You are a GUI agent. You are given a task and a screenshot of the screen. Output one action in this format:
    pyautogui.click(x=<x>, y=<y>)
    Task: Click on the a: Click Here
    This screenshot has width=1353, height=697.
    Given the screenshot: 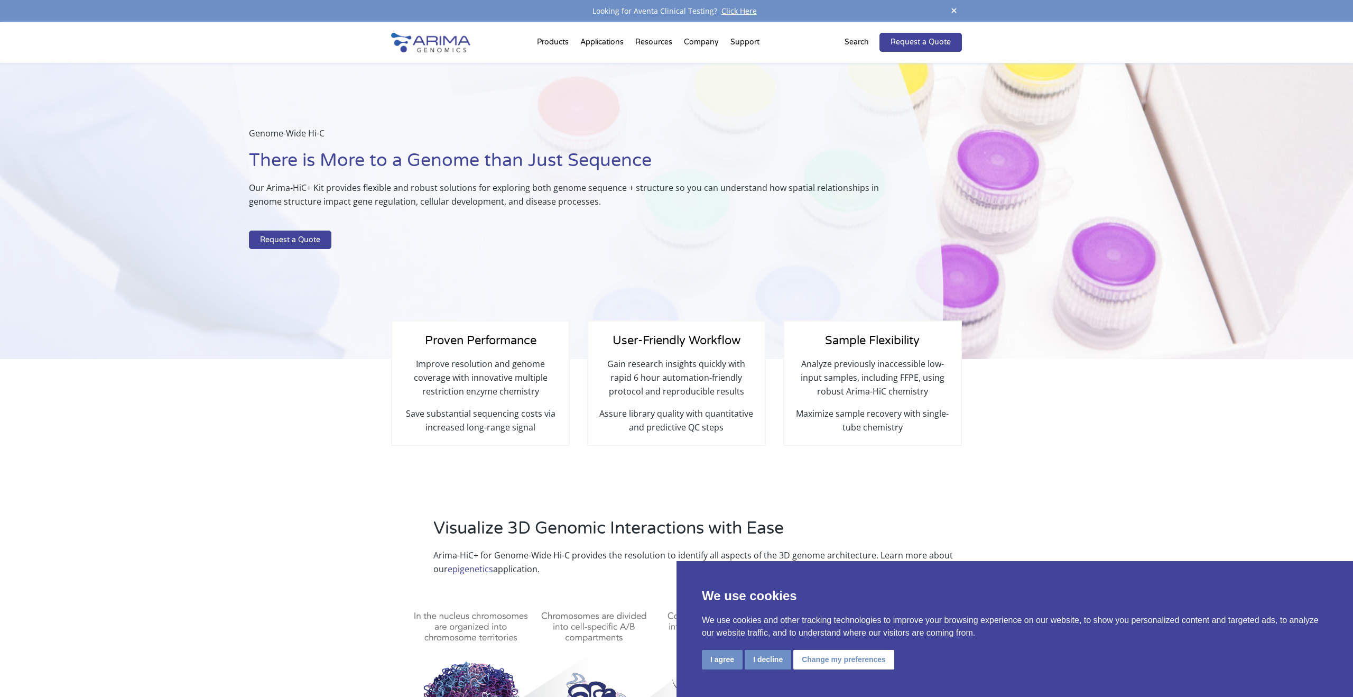 What is the action you would take?
    pyautogui.click(x=739, y=11)
    